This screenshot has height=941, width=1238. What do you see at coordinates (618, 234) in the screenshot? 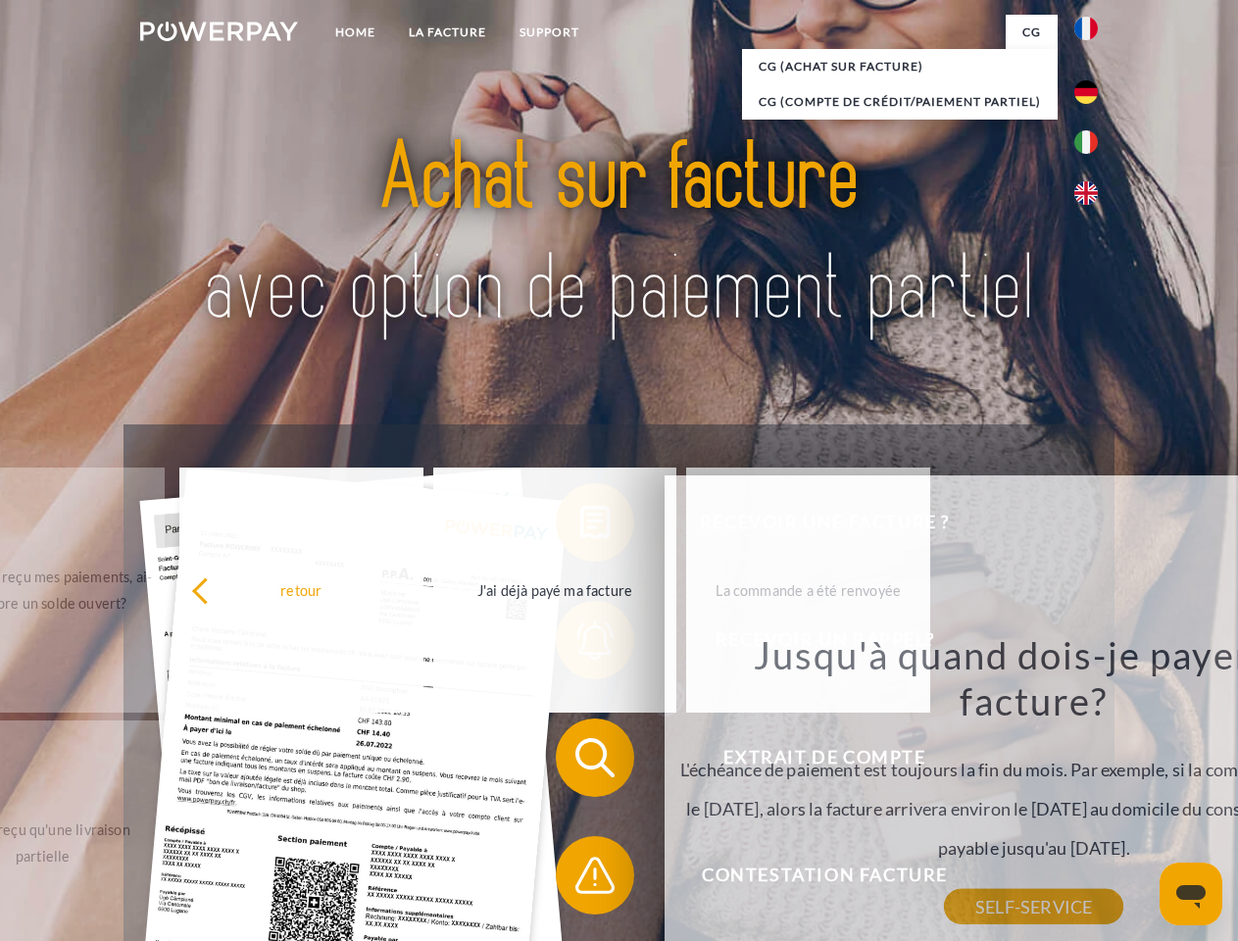
I see `img: title-powerpay_fr.svg` at bounding box center [618, 234].